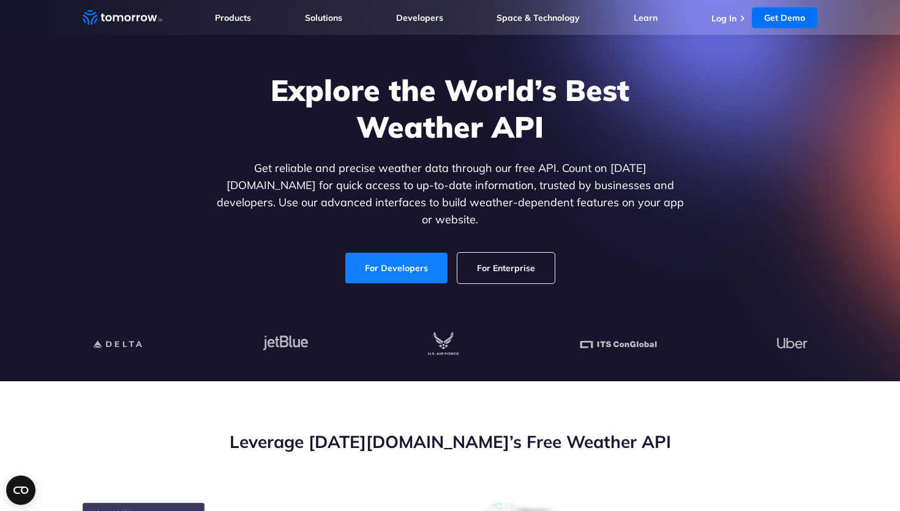  I want to click on a: Solutions, so click(323, 18).